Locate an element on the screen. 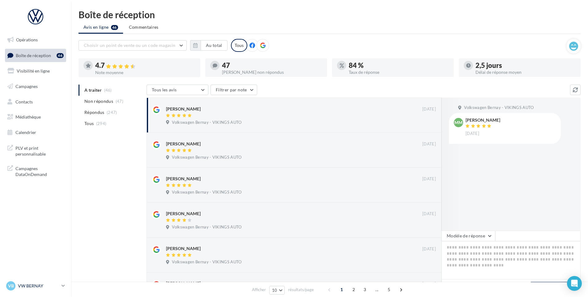 This screenshot has height=297, width=588. span: 2 is located at coordinates (354, 290).